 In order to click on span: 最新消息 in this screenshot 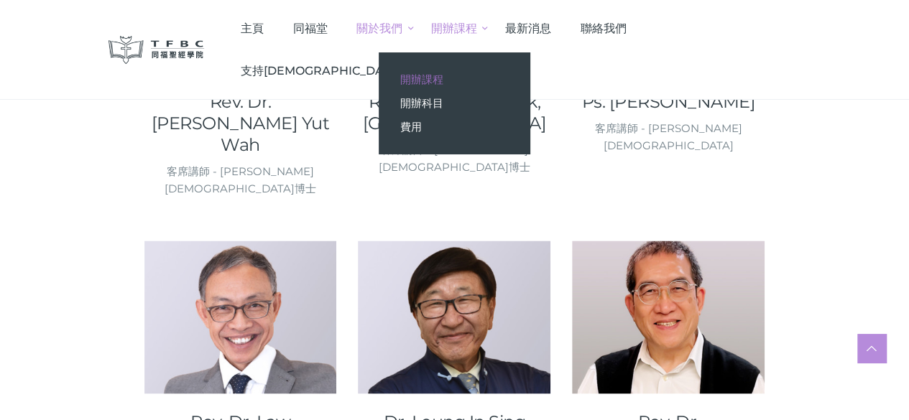, I will do `click(528, 28)`.